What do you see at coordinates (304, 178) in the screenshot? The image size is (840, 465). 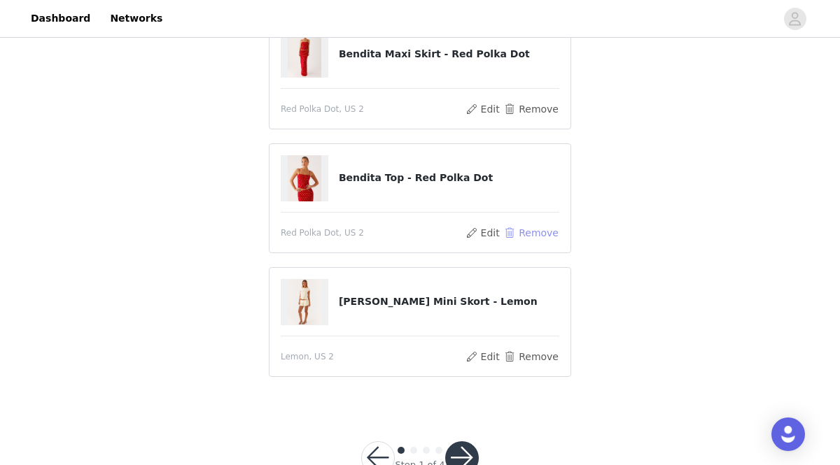 I see `img: Bendita Top - Red Polka Dot` at bounding box center [304, 178].